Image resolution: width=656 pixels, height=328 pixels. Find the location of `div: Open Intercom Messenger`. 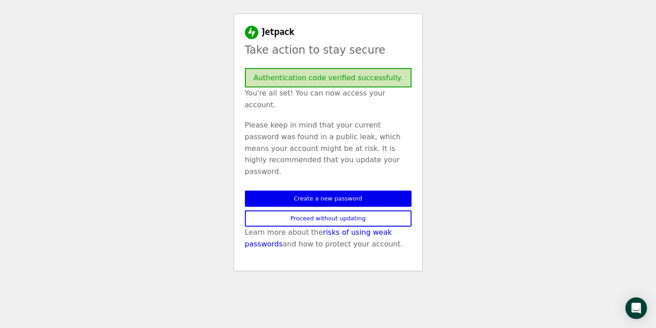

div: Open Intercom Messenger is located at coordinates (636, 308).